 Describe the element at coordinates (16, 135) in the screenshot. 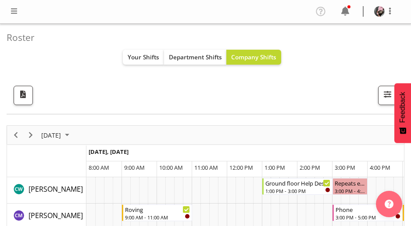

I see `div: previous period` at that location.